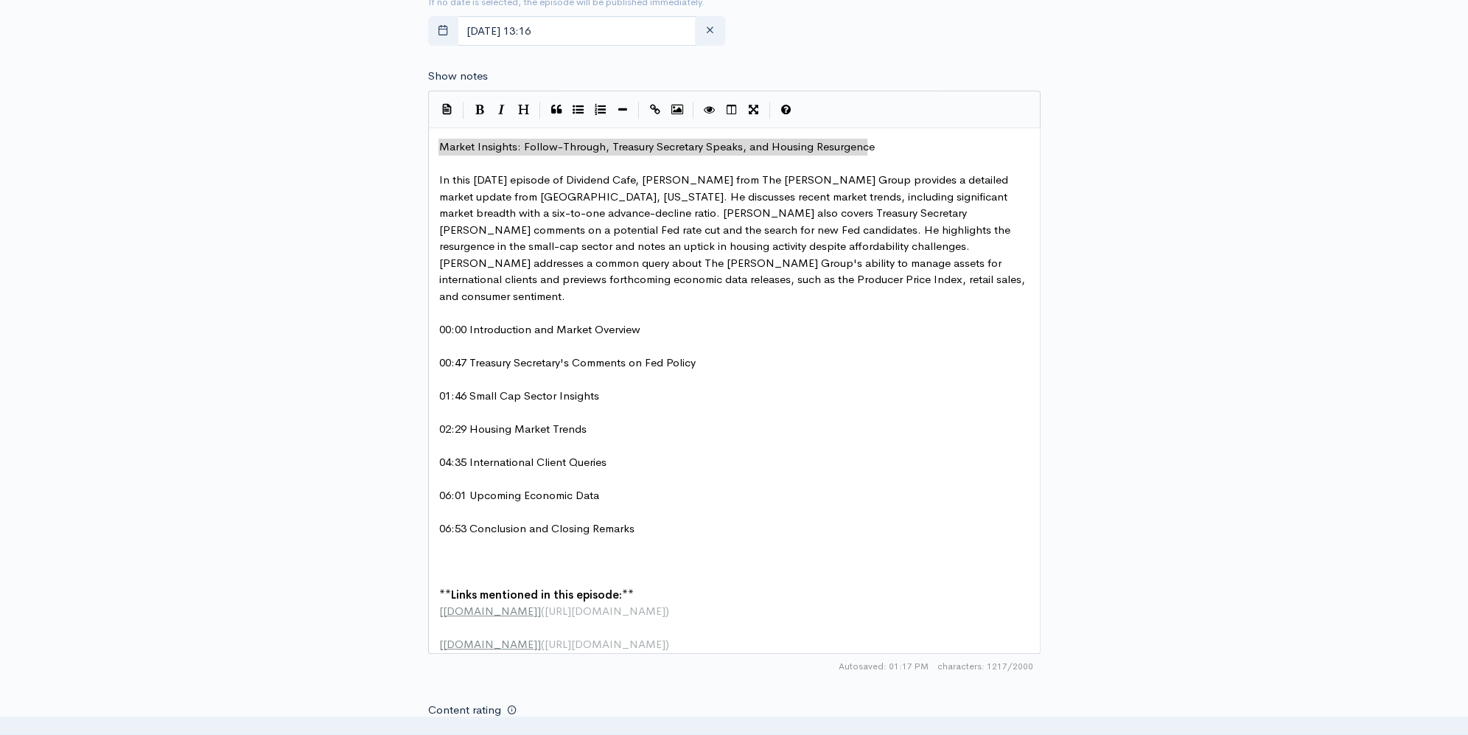 This screenshot has width=1468, height=735. I want to click on button: Insert Show Notes Template, so click(447, 109).